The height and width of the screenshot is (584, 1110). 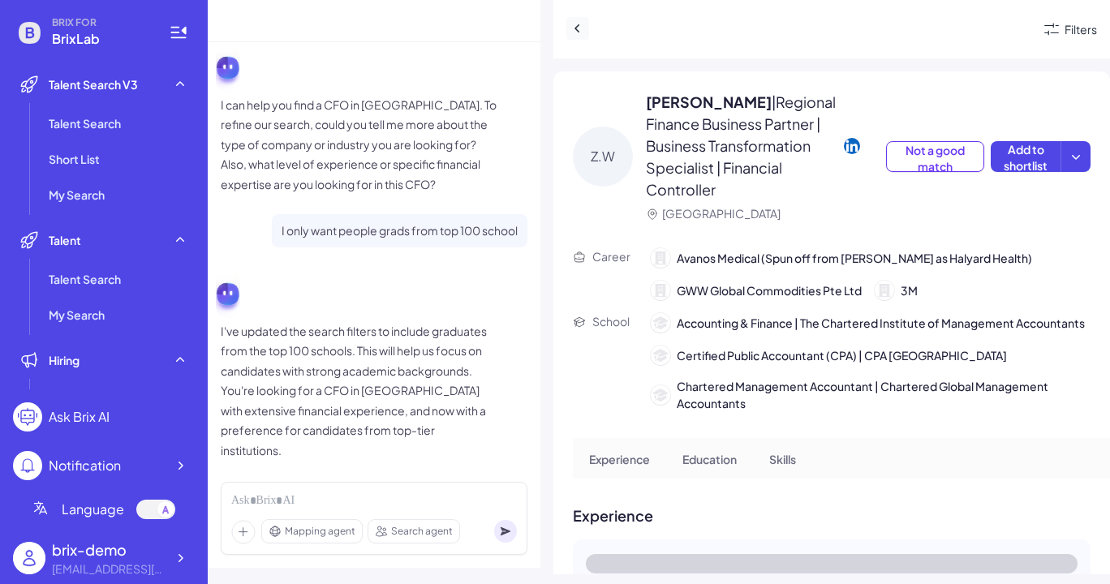 I want to click on span: Talent, so click(x=65, y=240).